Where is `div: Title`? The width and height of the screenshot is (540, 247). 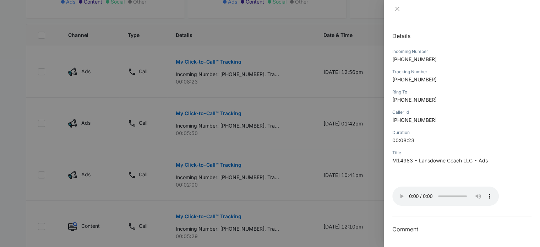 div: Title is located at coordinates (462, 153).